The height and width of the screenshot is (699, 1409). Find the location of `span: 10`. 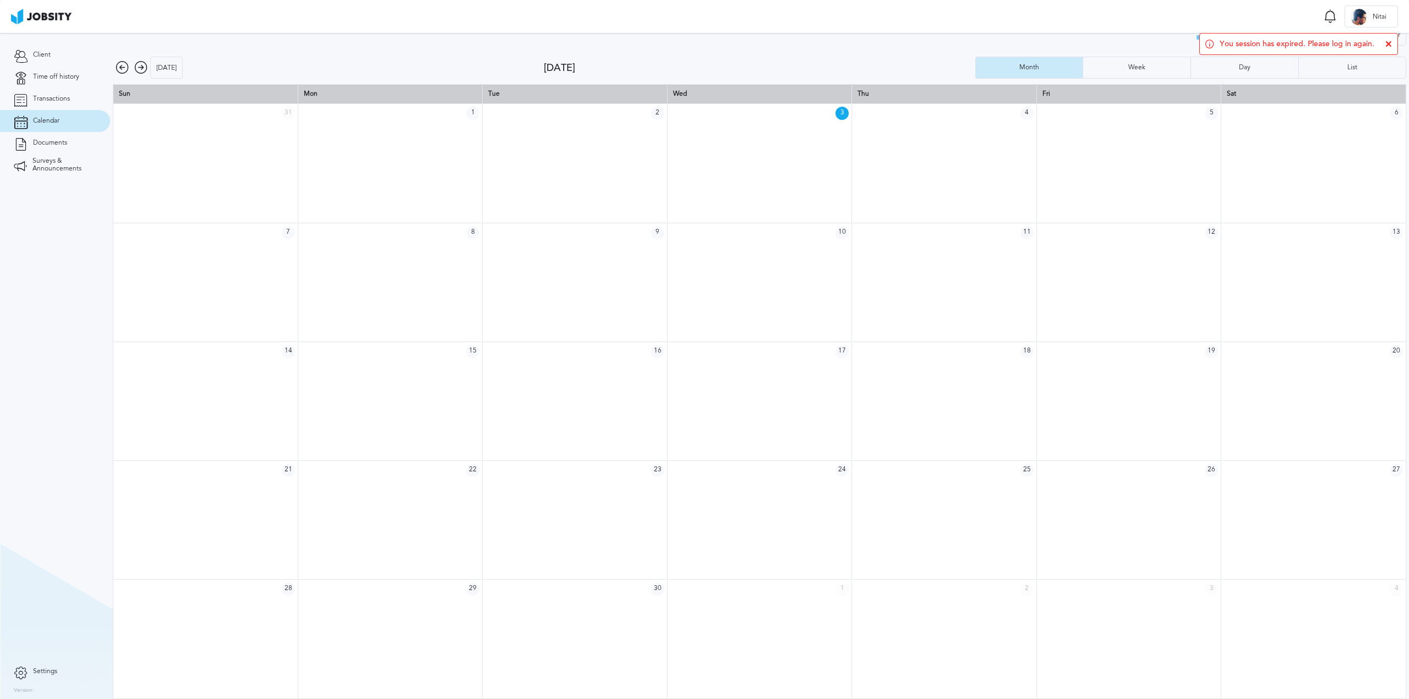

span: 10 is located at coordinates (842, 233).